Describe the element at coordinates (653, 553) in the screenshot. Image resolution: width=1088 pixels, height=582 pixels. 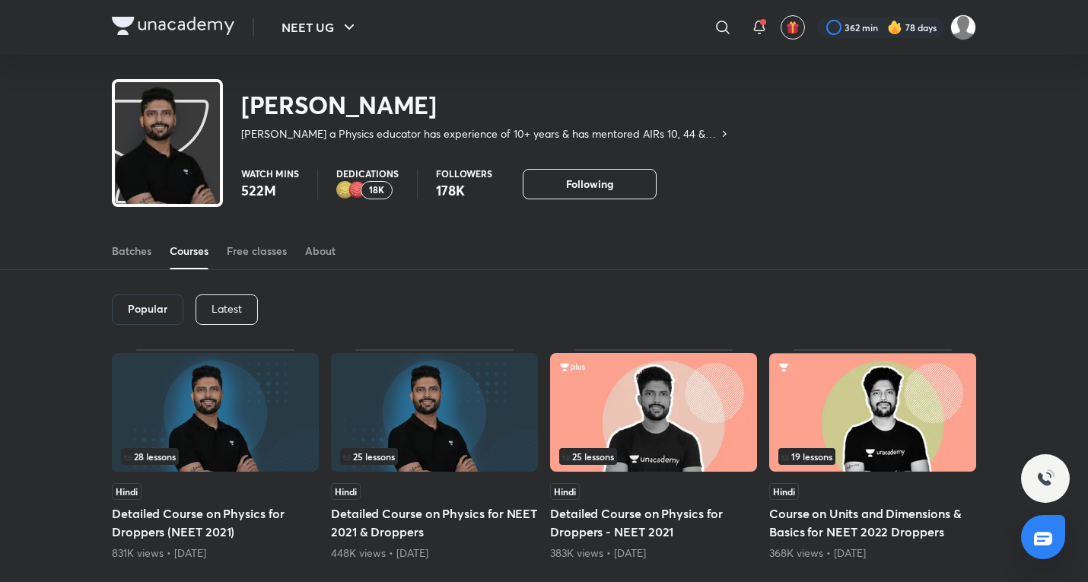
I see `div: 383K views • 4 years ago` at that location.